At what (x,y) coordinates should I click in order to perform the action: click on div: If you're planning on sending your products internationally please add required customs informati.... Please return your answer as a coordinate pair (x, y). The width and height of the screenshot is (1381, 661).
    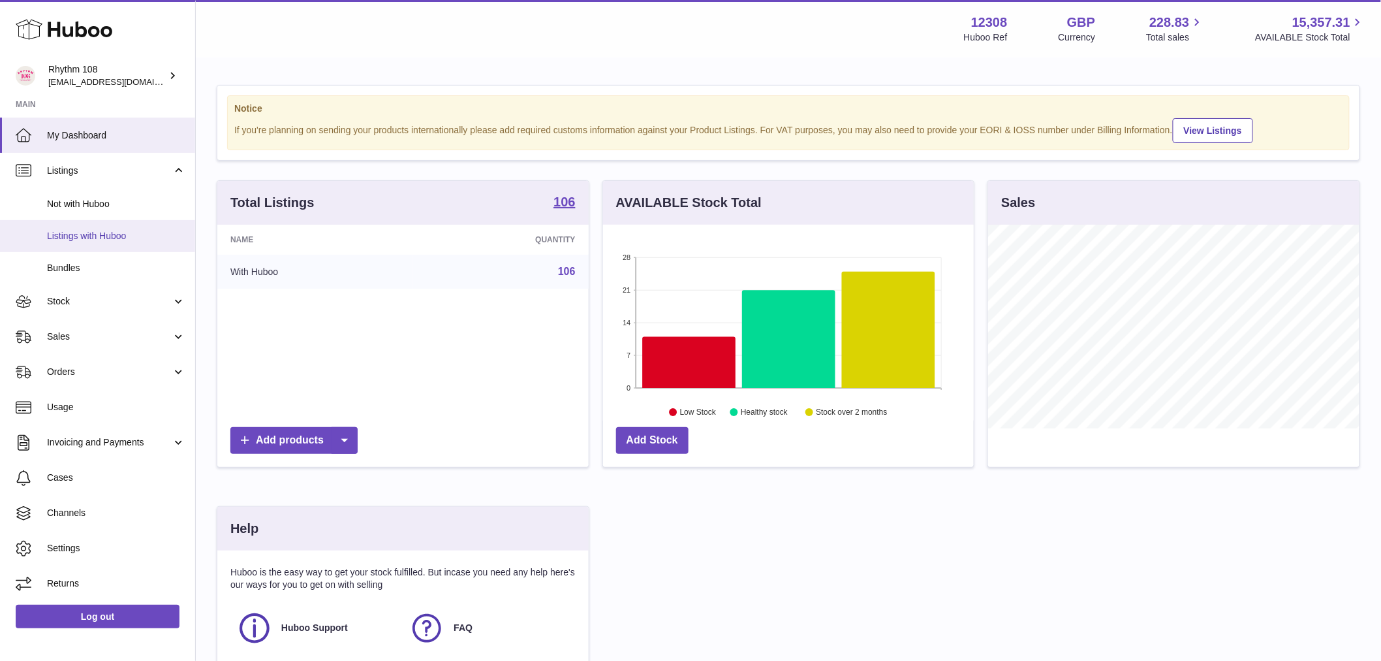
    Looking at the image, I should click on (789, 129).